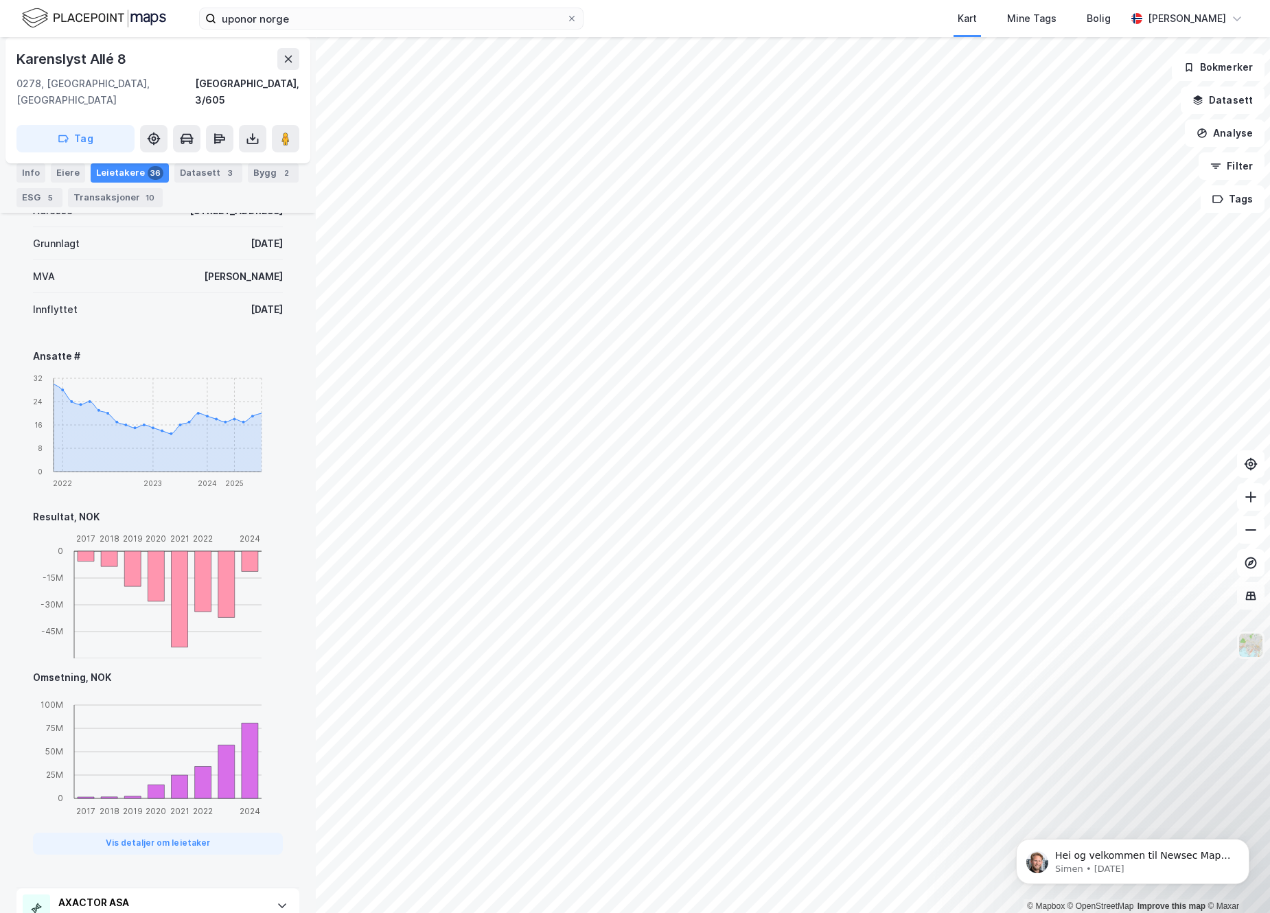  I want to click on div: 36, so click(155, 173).